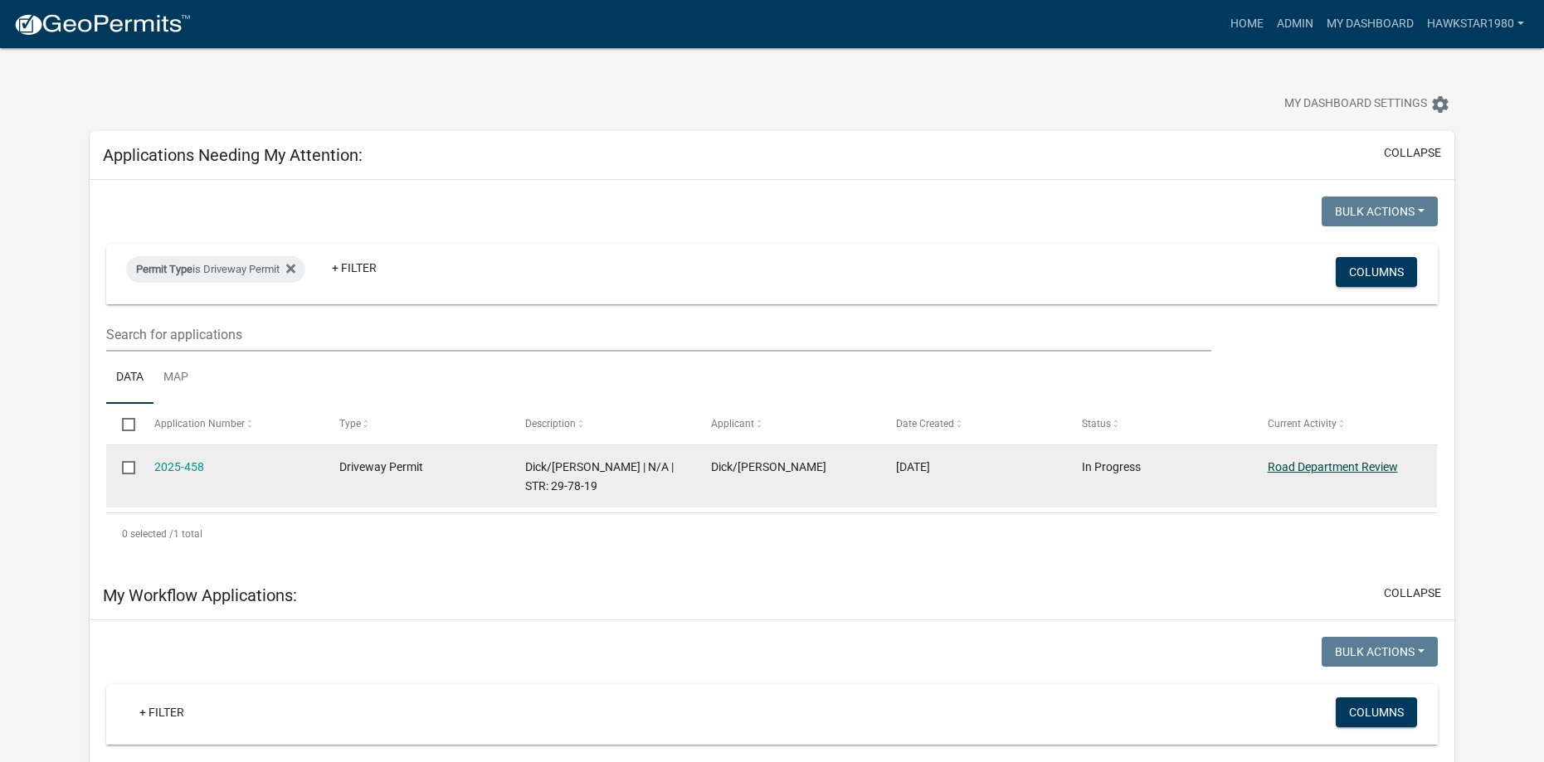 The height and width of the screenshot is (762, 1544). What do you see at coordinates (768, 467) in the screenshot?
I see `span: Dick/Linda VanWyk` at bounding box center [768, 467].